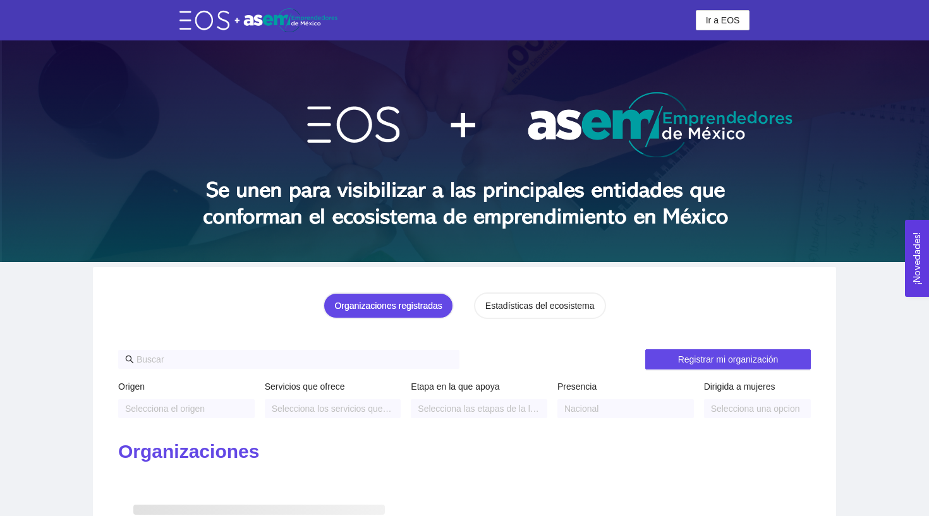 Image resolution: width=929 pixels, height=516 pixels. Describe the element at coordinates (577, 387) in the screenshot. I see `label: Presencia` at that location.